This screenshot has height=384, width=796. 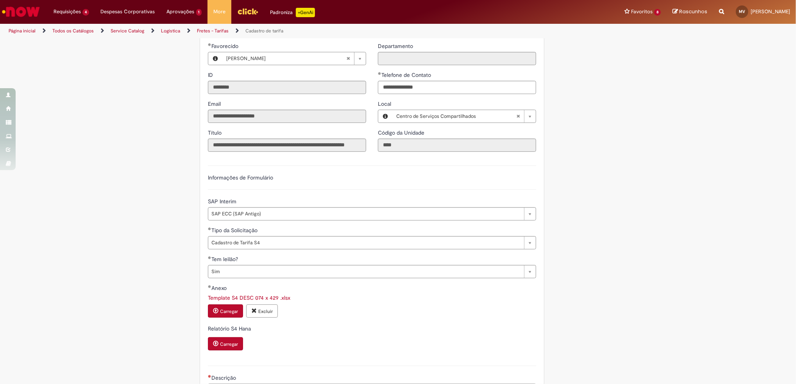 I want to click on a: Logistica, so click(x=170, y=31).